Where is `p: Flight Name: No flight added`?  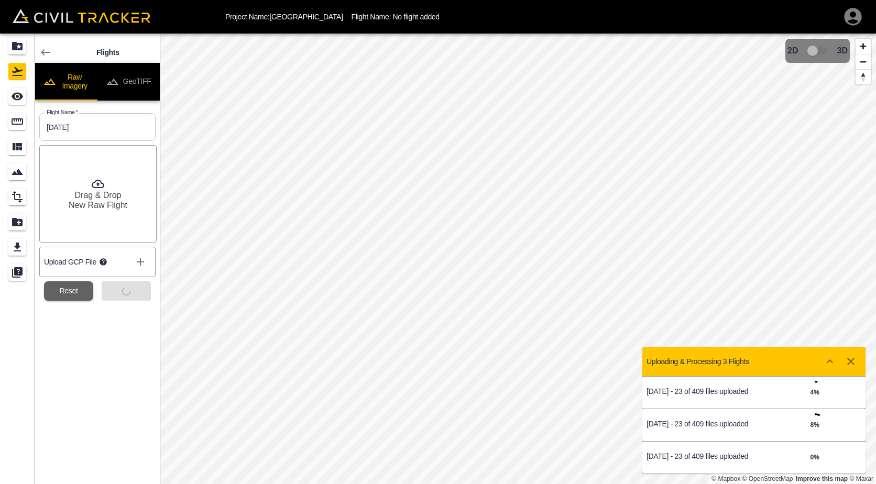 p: Flight Name: No flight added is located at coordinates (396, 17).